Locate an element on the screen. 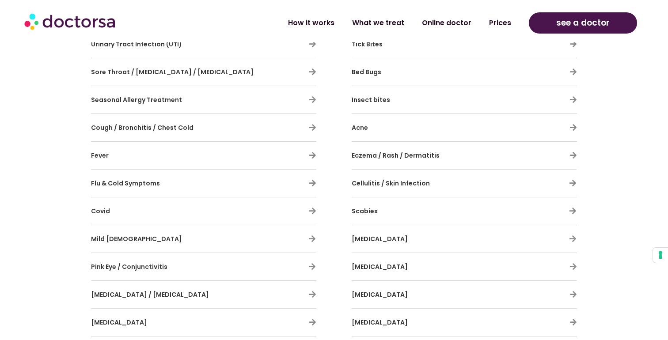  span: Acne is located at coordinates (360, 128).